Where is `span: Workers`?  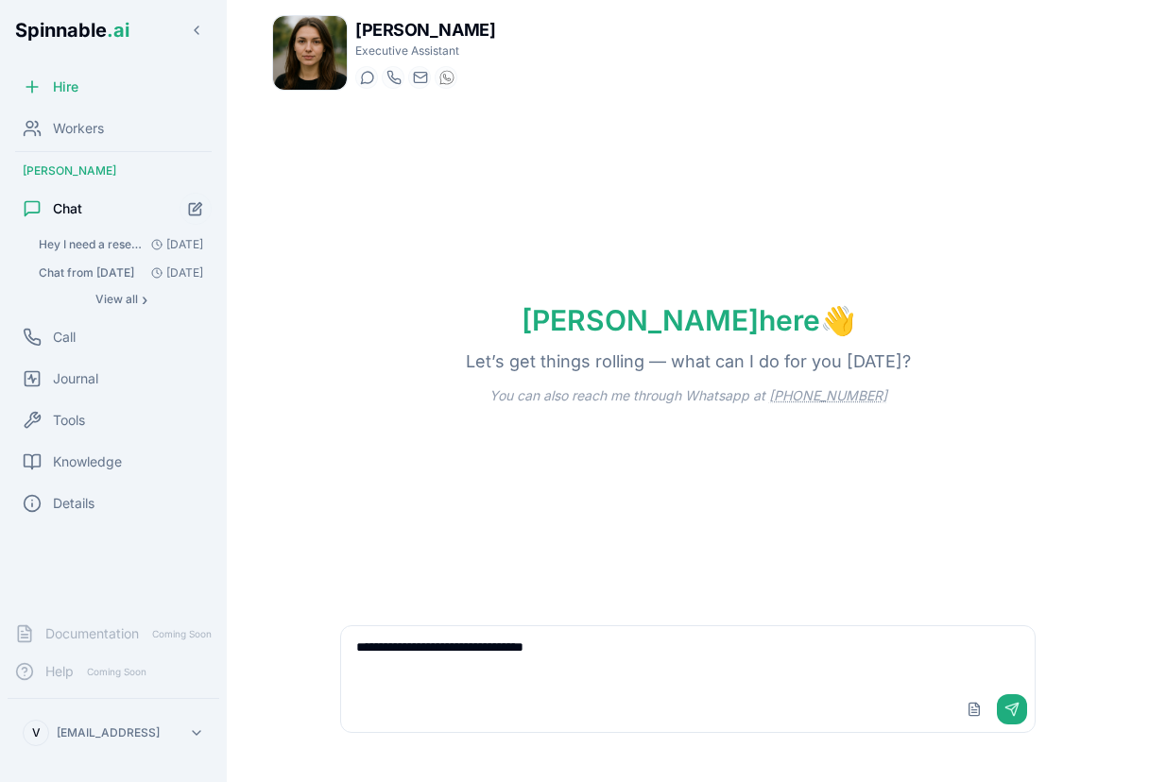 span: Workers is located at coordinates (78, 128).